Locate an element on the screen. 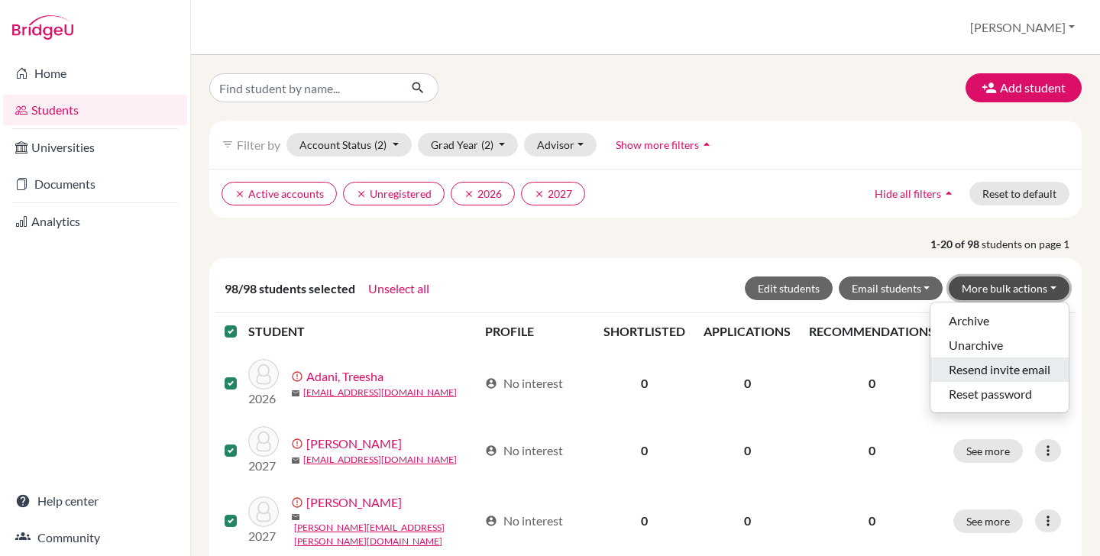 The width and height of the screenshot is (1100, 556). img: Agrawal, Aaradhya is located at coordinates (264, 441).